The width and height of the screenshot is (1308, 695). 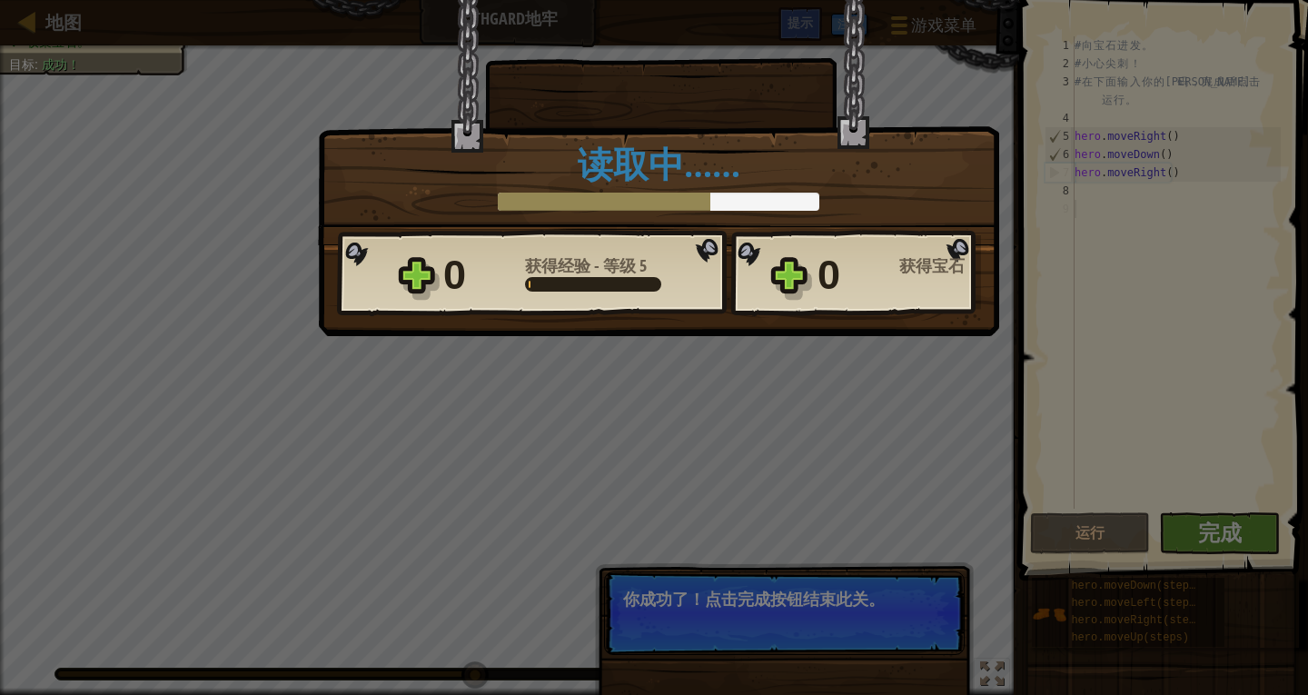 What do you see at coordinates (560, 265) in the screenshot?
I see `span: 获得经验` at bounding box center [560, 265].